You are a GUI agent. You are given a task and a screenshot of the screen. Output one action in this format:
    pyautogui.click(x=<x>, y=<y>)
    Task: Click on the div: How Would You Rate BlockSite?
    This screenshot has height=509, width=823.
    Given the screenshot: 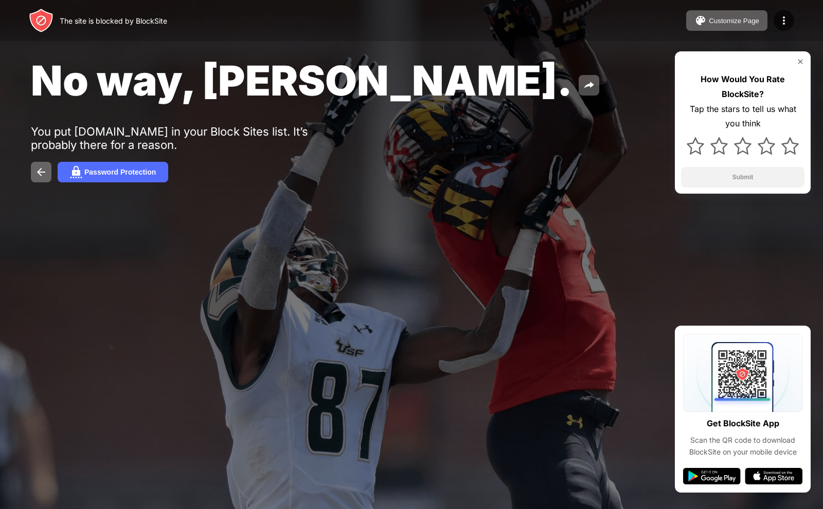 What is the action you would take?
    pyautogui.click(x=742, y=87)
    